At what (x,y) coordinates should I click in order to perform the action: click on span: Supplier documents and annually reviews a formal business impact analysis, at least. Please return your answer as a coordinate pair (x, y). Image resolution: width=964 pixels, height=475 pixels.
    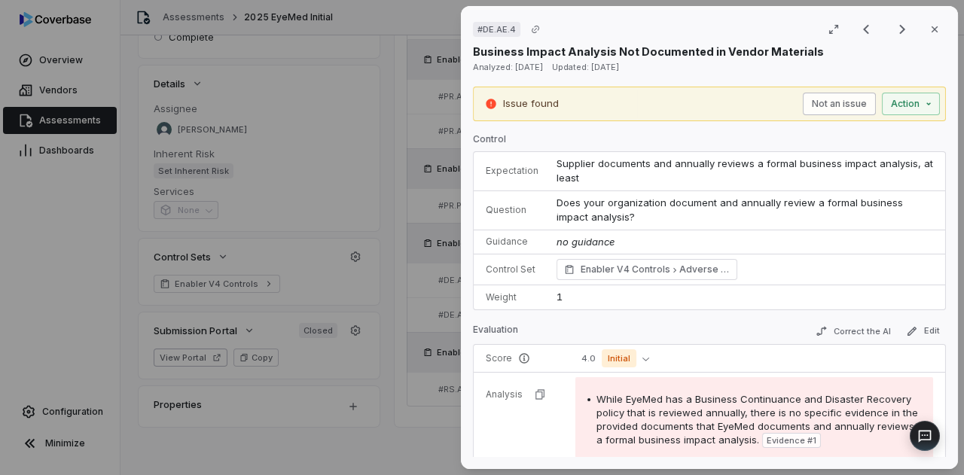
    Looking at the image, I should click on (746, 171).